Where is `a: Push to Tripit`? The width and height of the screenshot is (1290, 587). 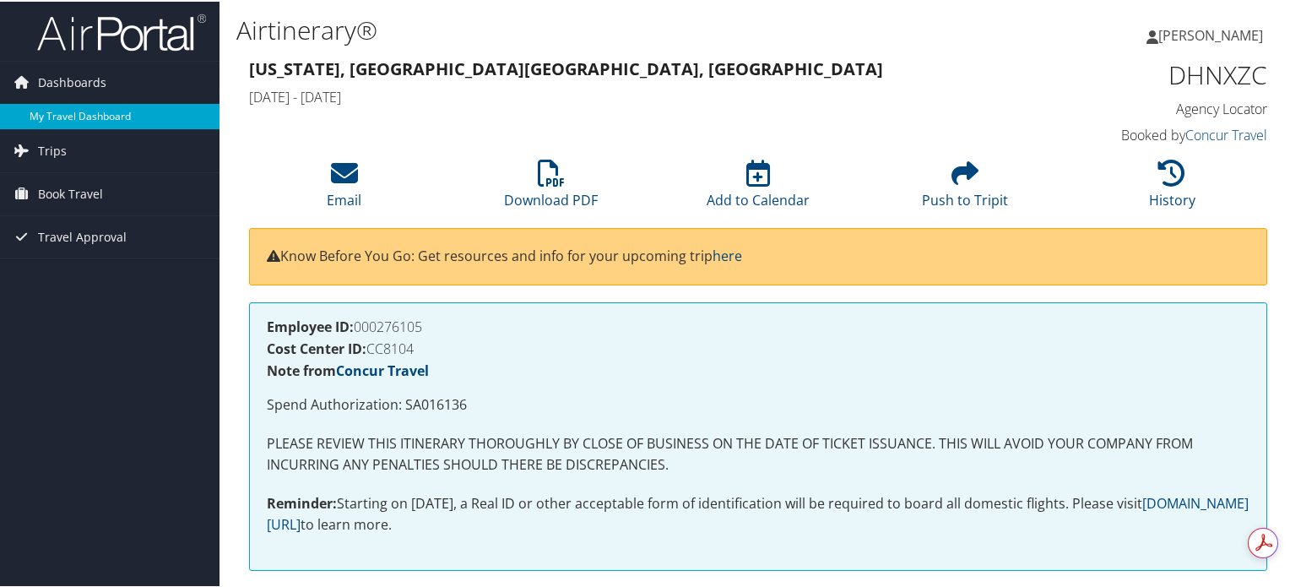
a: Push to Tripit is located at coordinates (965, 187).